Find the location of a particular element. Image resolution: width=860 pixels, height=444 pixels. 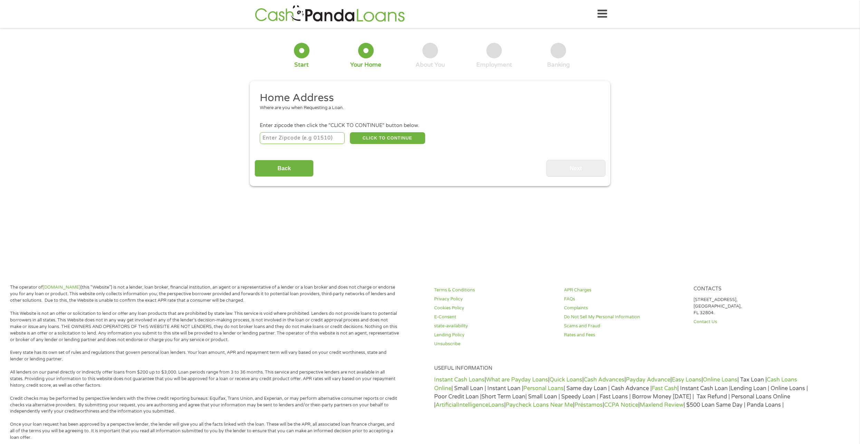

h4: Contacts is located at coordinates (754, 289).